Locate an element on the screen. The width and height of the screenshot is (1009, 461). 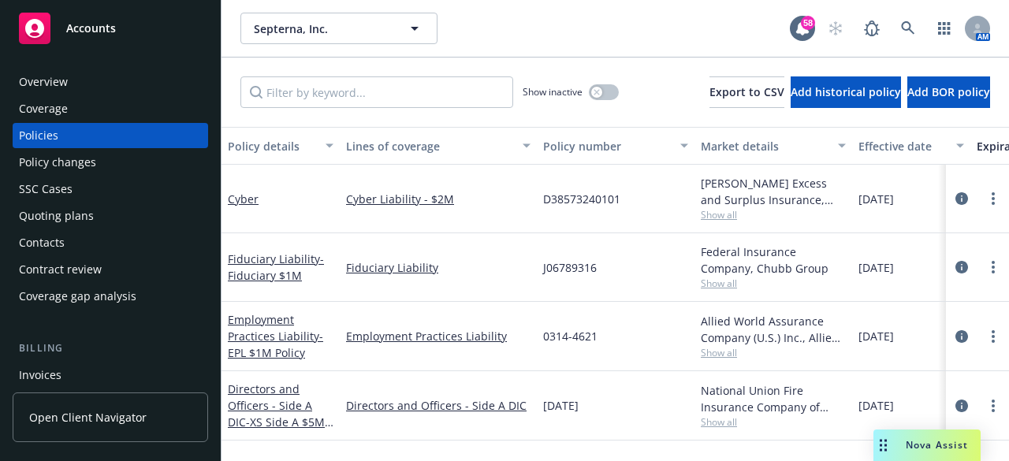
div: Coverage gap analysis is located at coordinates (77, 296).